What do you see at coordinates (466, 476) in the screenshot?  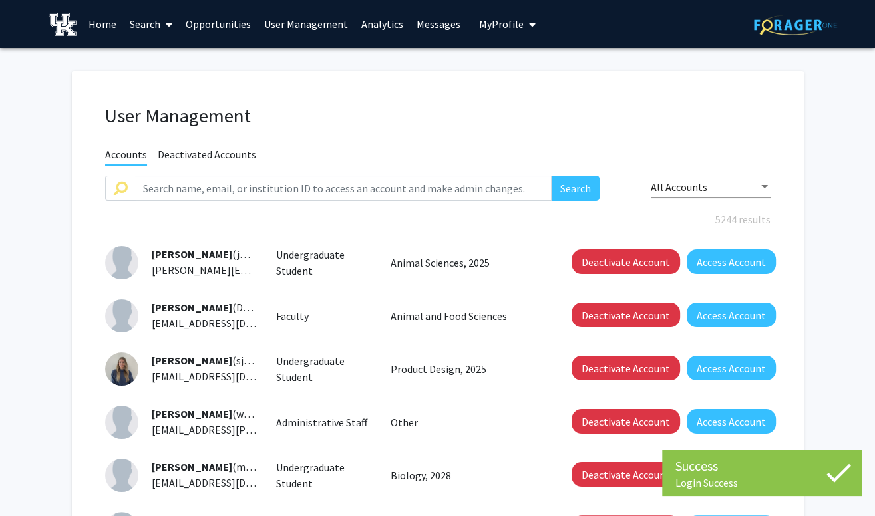 I see `p: Biology, 2028` at bounding box center [466, 476].